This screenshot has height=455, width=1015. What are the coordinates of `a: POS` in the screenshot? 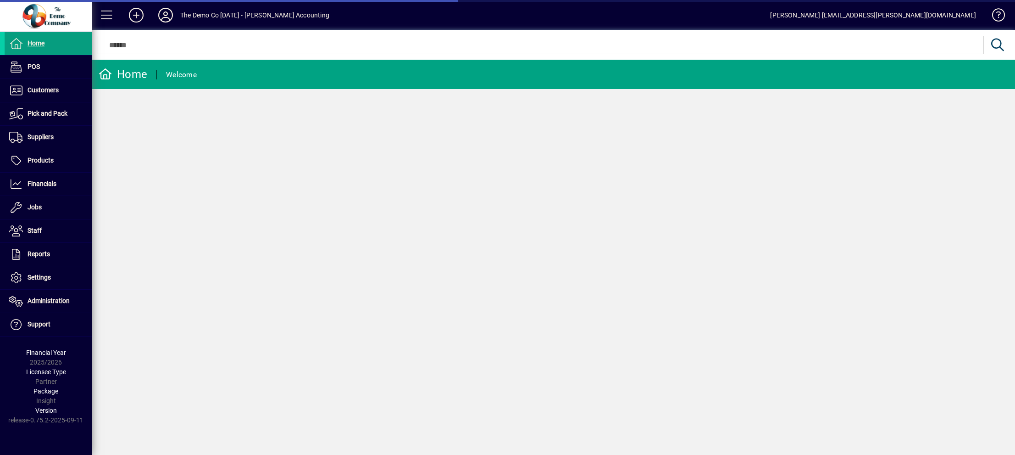 It's located at (48, 67).